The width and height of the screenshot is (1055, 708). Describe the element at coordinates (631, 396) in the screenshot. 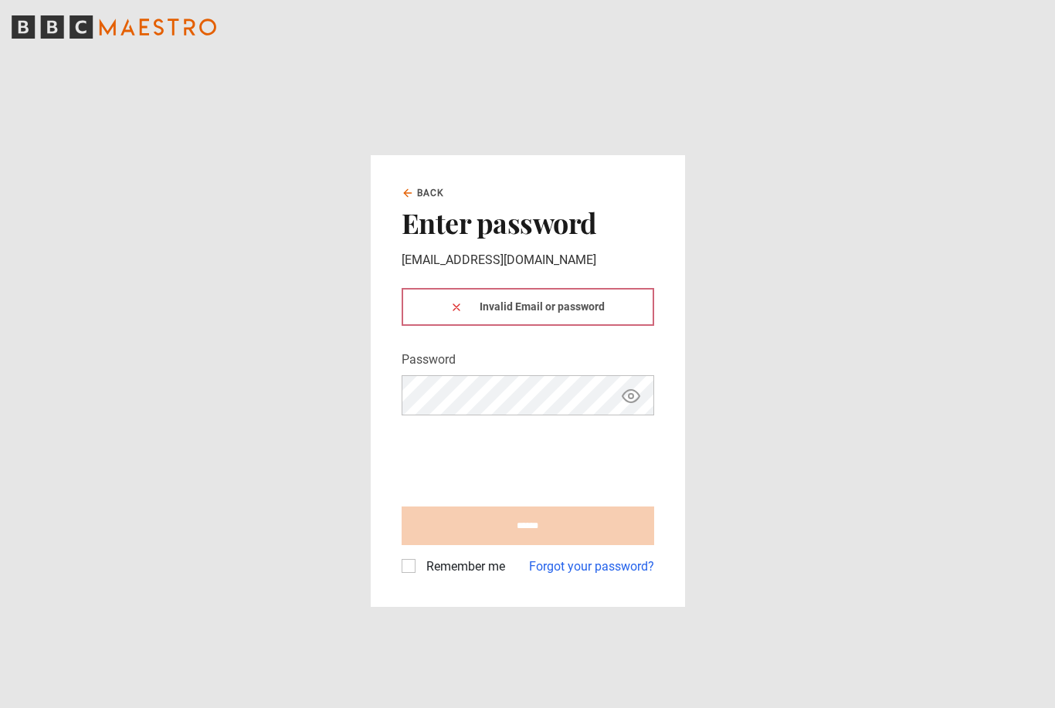

I see `button: Show password` at that location.